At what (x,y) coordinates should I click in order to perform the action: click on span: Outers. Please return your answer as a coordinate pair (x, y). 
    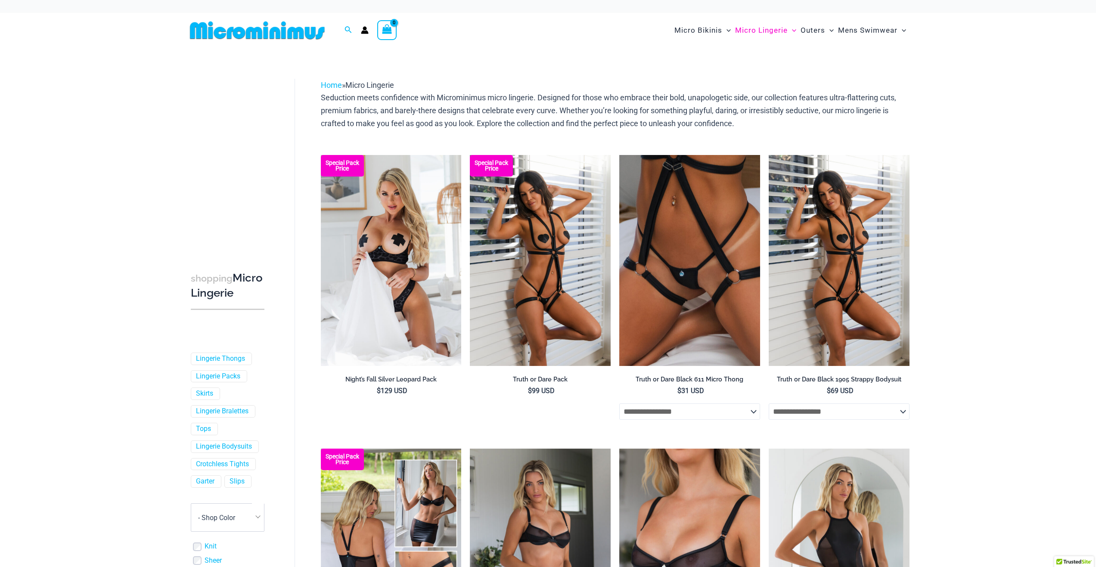
    Looking at the image, I should click on (813, 30).